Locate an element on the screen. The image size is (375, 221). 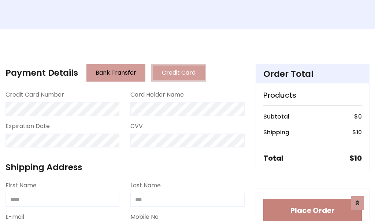
h5: Total is located at coordinates (273, 158).